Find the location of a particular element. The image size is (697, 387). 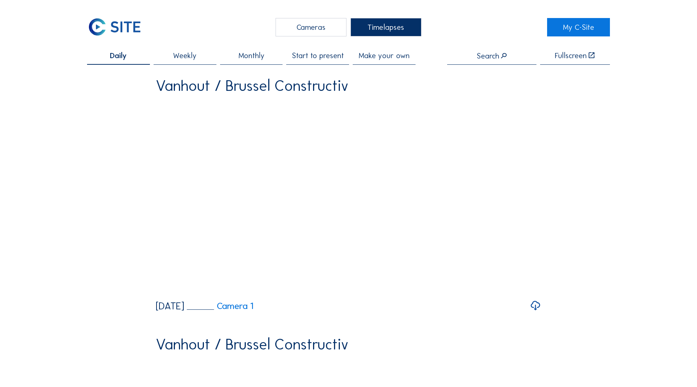

div: Timelapses is located at coordinates (386, 27).